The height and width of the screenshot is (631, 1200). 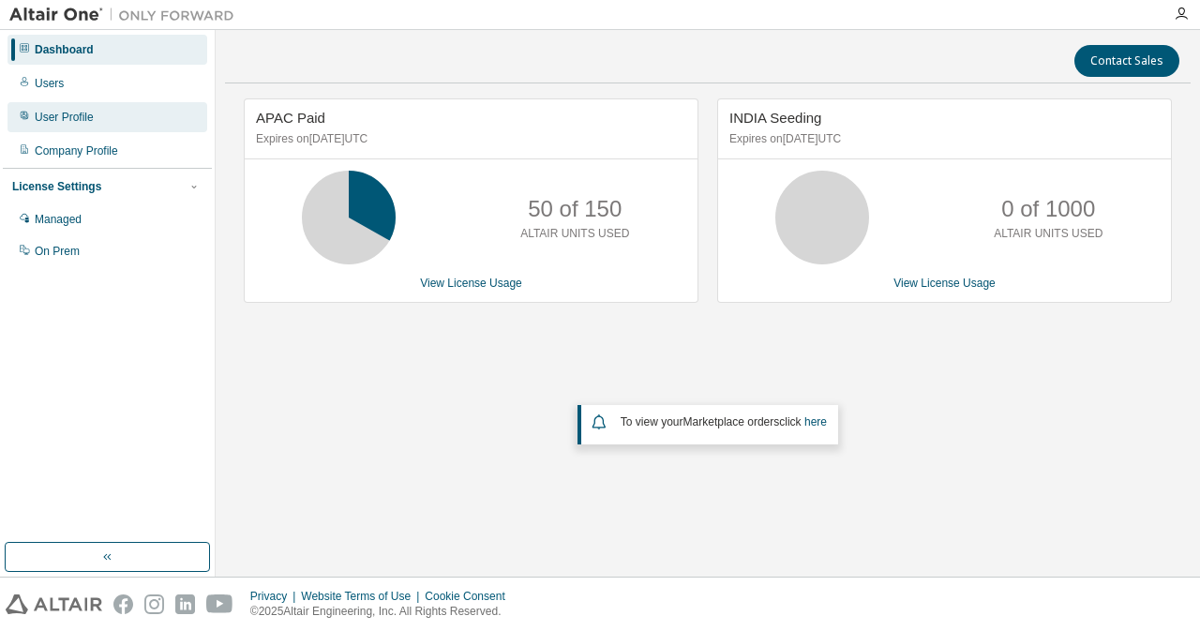 What do you see at coordinates (383, 611) in the screenshot?
I see `p: © 2025 Altair Engineering, Inc. All Rights Reserved.` at bounding box center [383, 611].